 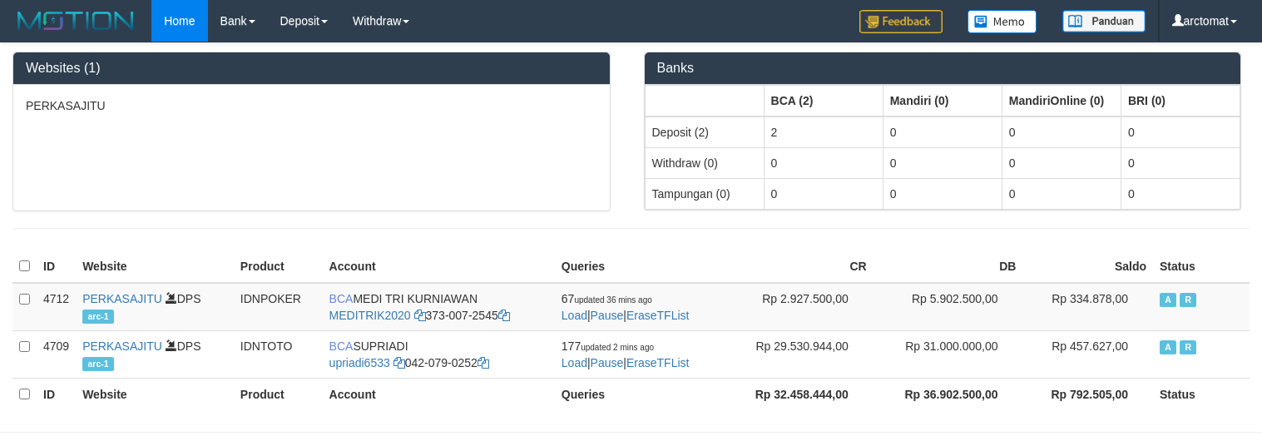 What do you see at coordinates (1087, 266) in the screenshot?
I see `th: Saldo` at bounding box center [1087, 266].